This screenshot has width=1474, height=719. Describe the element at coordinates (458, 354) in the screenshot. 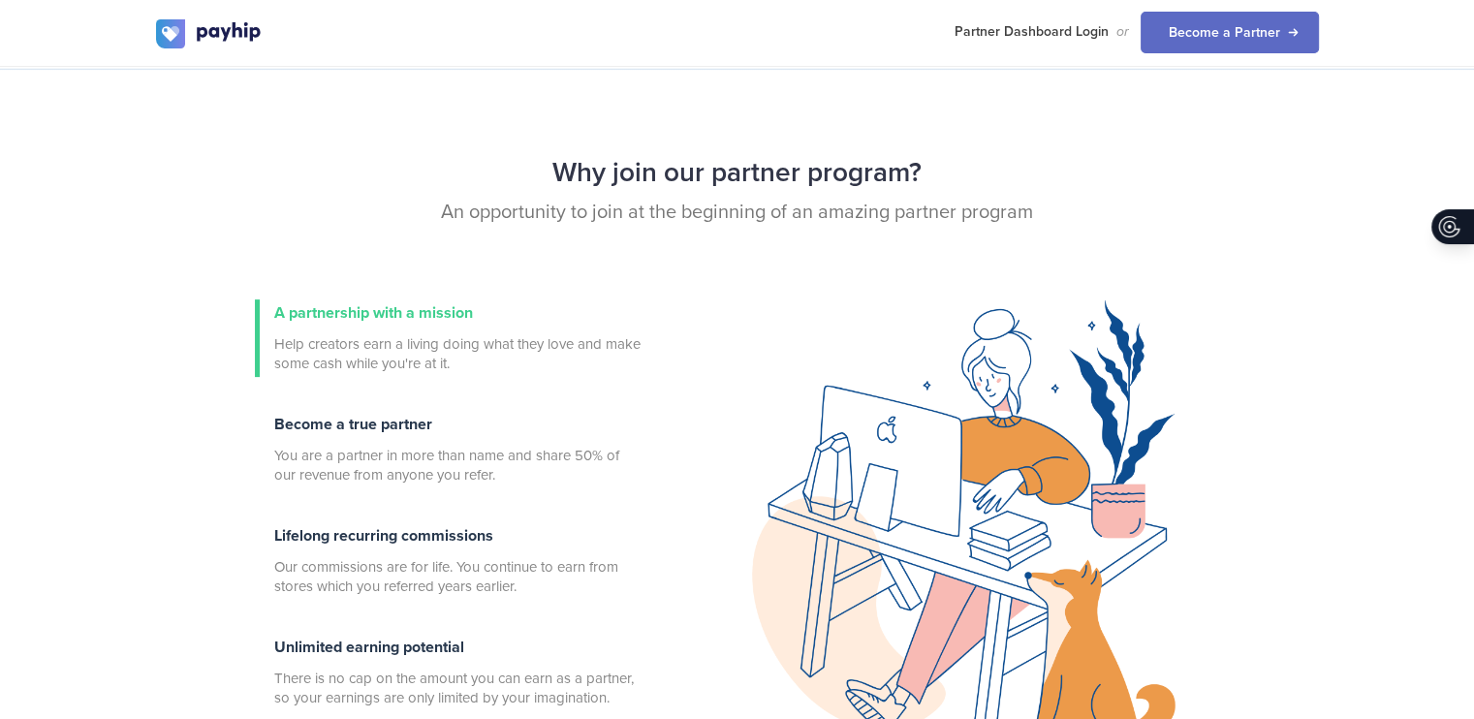

I see `span: Help creators earn a living doing what they love and make some cash while you're at it.` at that location.